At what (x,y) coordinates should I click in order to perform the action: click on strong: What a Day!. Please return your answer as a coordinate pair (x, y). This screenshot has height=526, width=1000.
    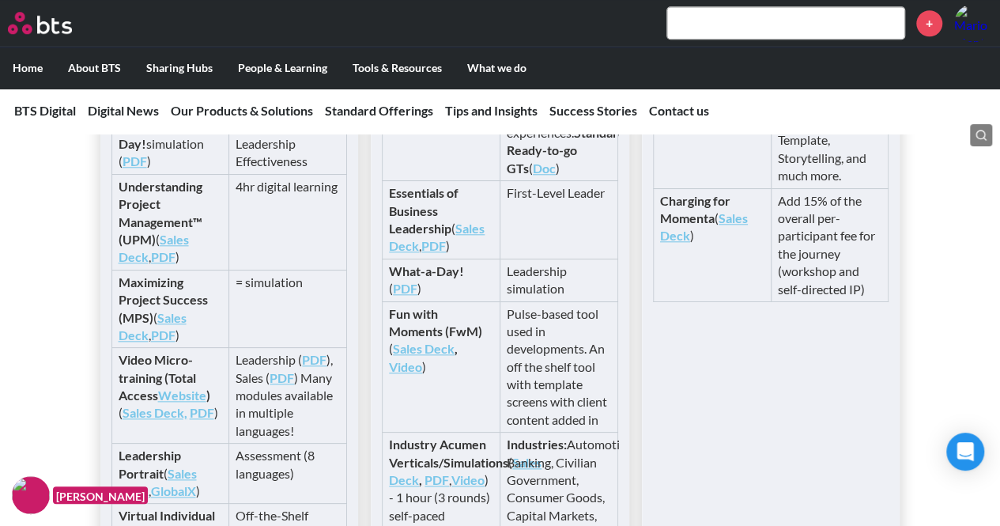
    Looking at the image, I should click on (138, 134).